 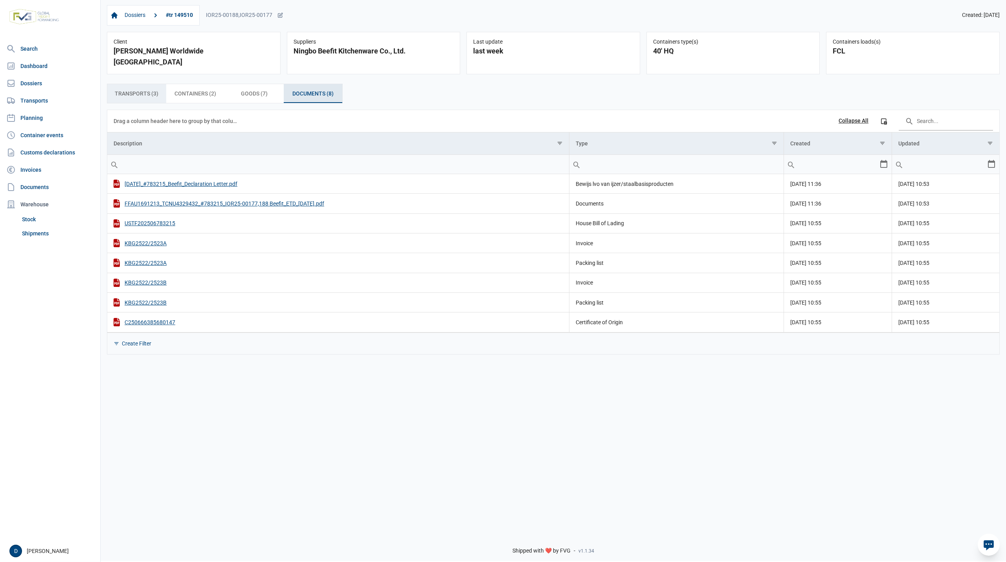 What do you see at coordinates (136, 94) in the screenshot?
I see `span: Transports (3)` at bounding box center [136, 94].